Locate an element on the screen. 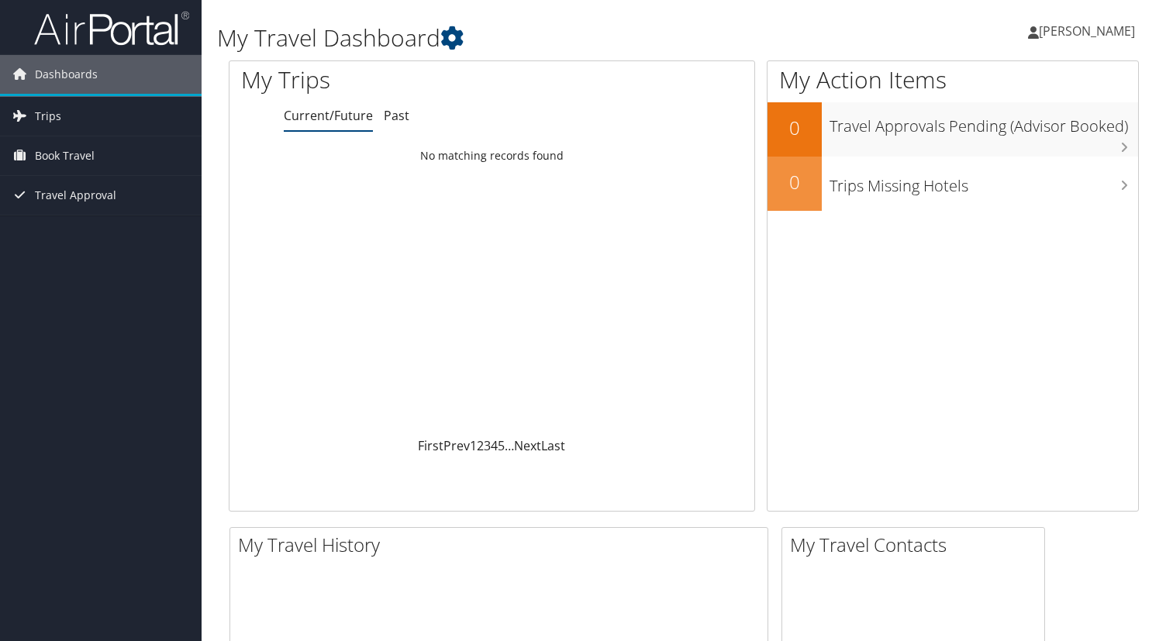 The width and height of the screenshot is (1166, 641). a: First is located at coordinates (430, 446).